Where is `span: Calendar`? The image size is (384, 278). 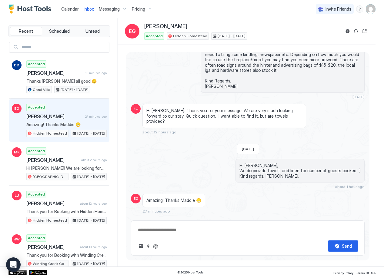 span: Calendar is located at coordinates (70, 9).